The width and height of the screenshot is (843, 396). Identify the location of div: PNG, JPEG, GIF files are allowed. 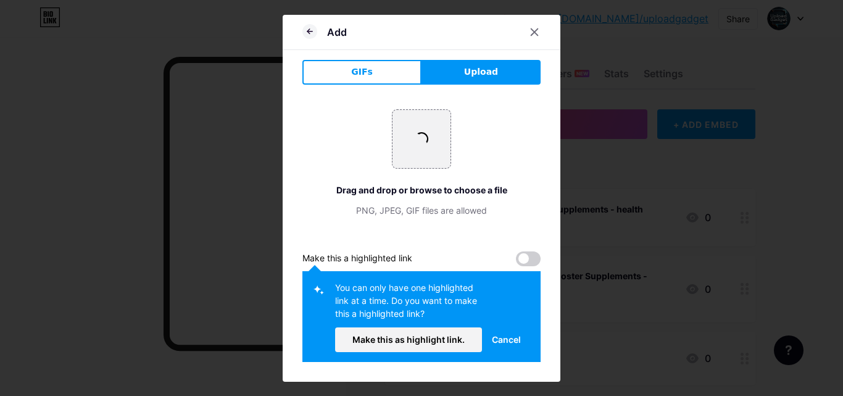
(421, 210).